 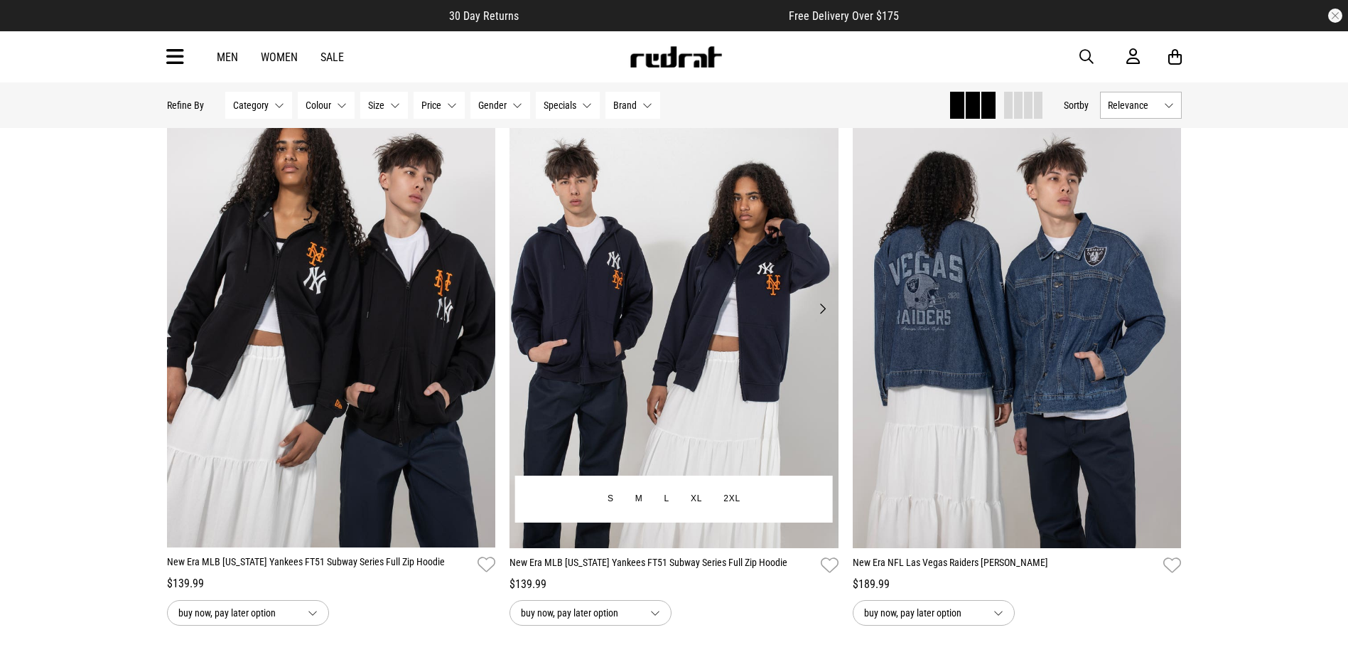 I want to click on img: New Era Nfl Las Vegas Raiders Denim Jacket in Unknown, so click(x=1017, y=317).